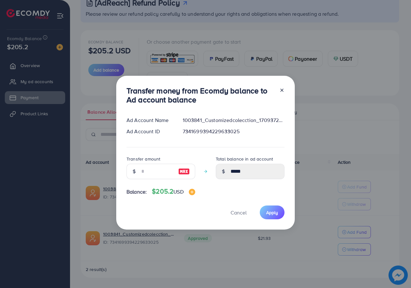  Describe the element at coordinates (136, 192) in the screenshot. I see `span: Balance:` at that location.